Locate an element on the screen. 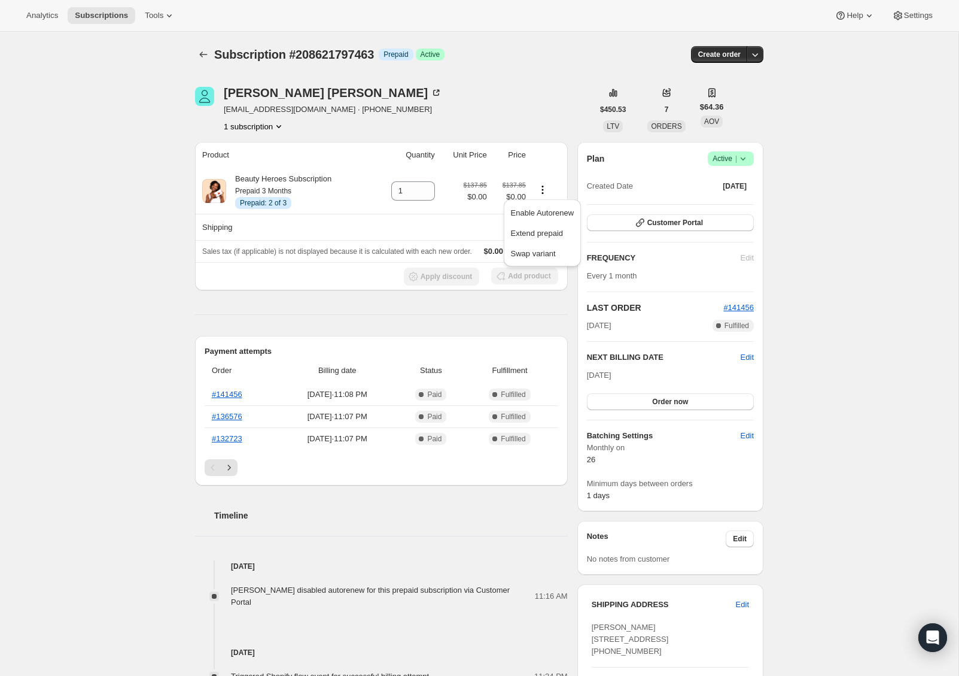 The width and height of the screenshot is (959, 676). h6: Batching Settings is located at coordinates (664, 436).